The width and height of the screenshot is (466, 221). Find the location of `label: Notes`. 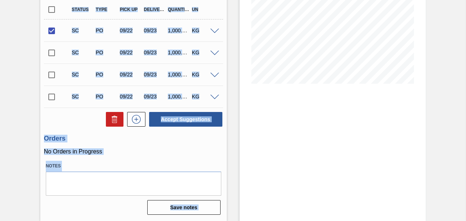

label: Notes is located at coordinates (133, 166).